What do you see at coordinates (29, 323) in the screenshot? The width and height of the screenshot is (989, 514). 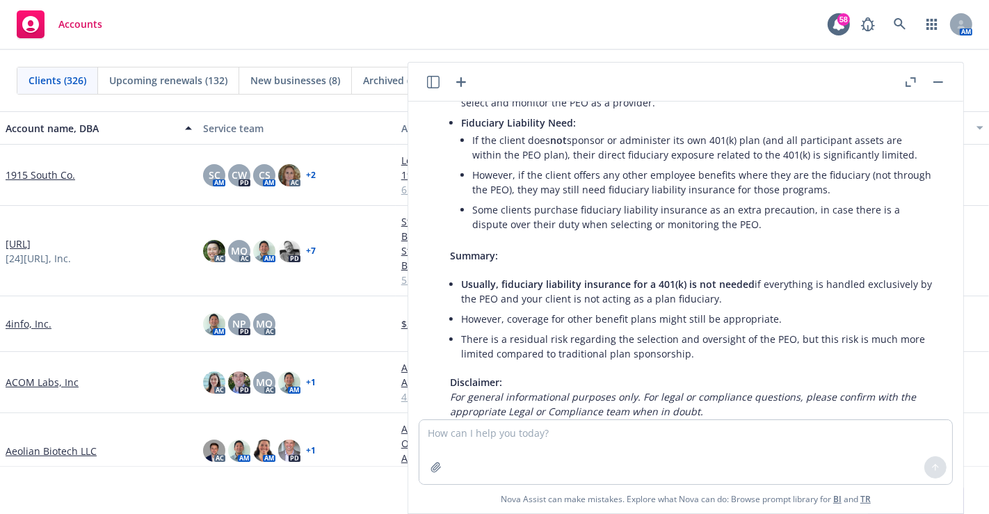 I see `a: 4info, Inc.` at bounding box center [29, 323].